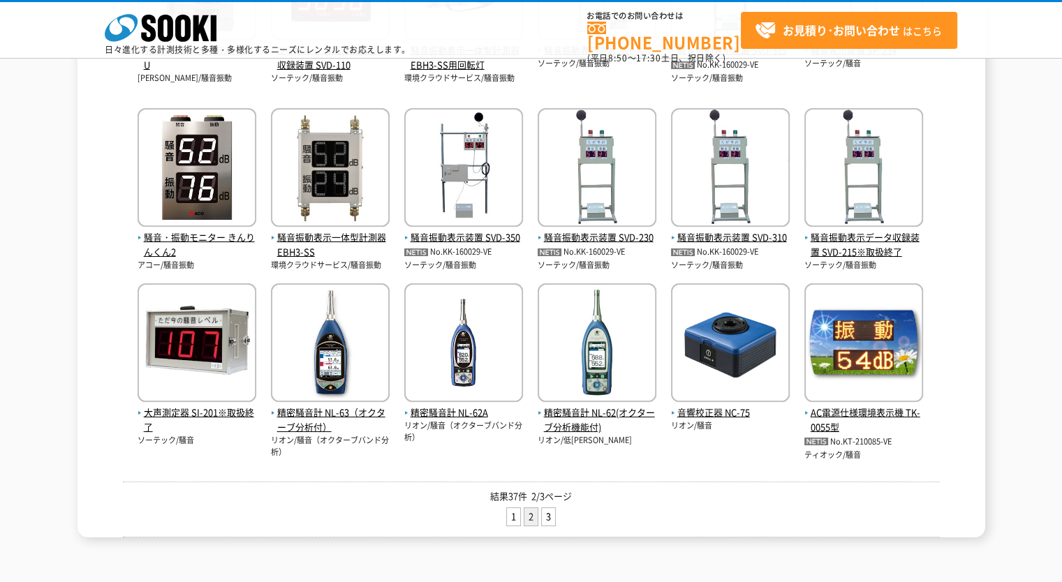 Image resolution: width=1062 pixels, height=582 pixels. What do you see at coordinates (330, 344) in the screenshot?
I see `img: NL-63（オクターブ分析付）` at bounding box center [330, 344].